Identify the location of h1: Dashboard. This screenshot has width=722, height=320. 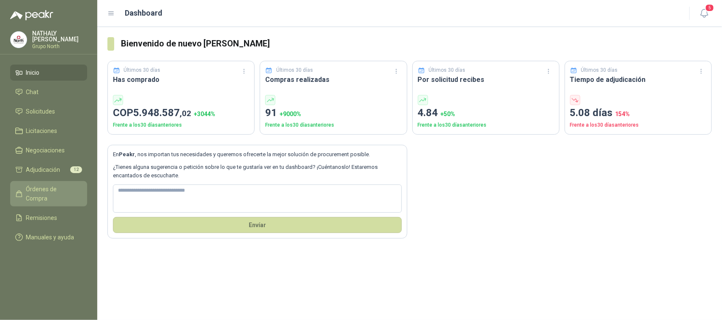
(144, 13).